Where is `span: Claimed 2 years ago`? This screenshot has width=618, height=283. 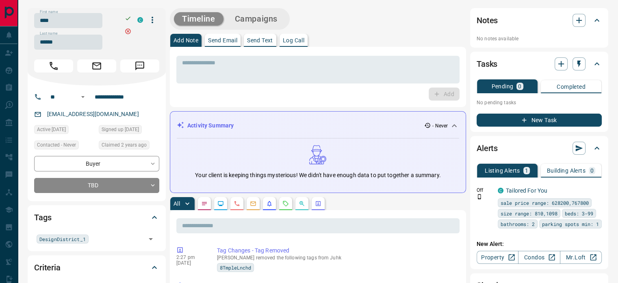
span: Claimed 2 years ago is located at coordinates (124, 145).